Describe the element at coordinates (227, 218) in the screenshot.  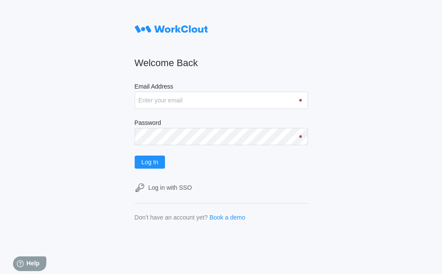
I see `a: Book a demo` at that location.